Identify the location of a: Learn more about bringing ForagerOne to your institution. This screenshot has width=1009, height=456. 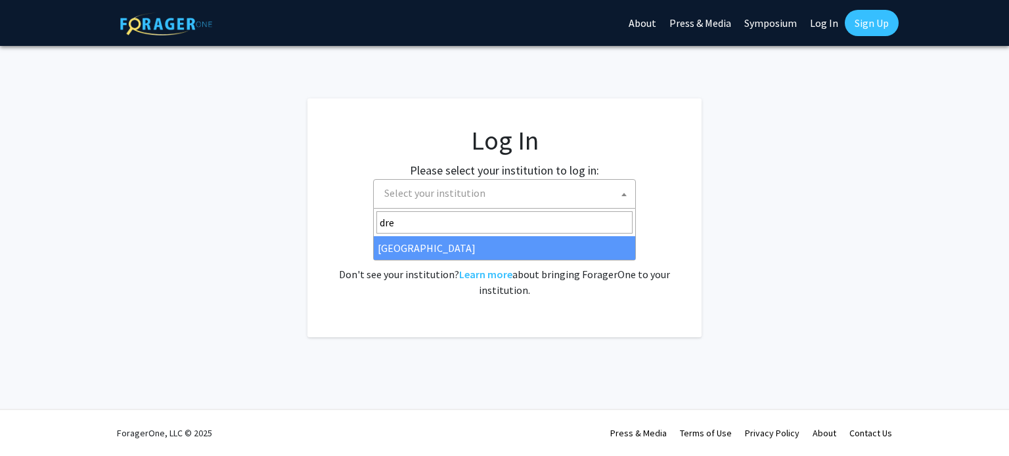
(485, 275).